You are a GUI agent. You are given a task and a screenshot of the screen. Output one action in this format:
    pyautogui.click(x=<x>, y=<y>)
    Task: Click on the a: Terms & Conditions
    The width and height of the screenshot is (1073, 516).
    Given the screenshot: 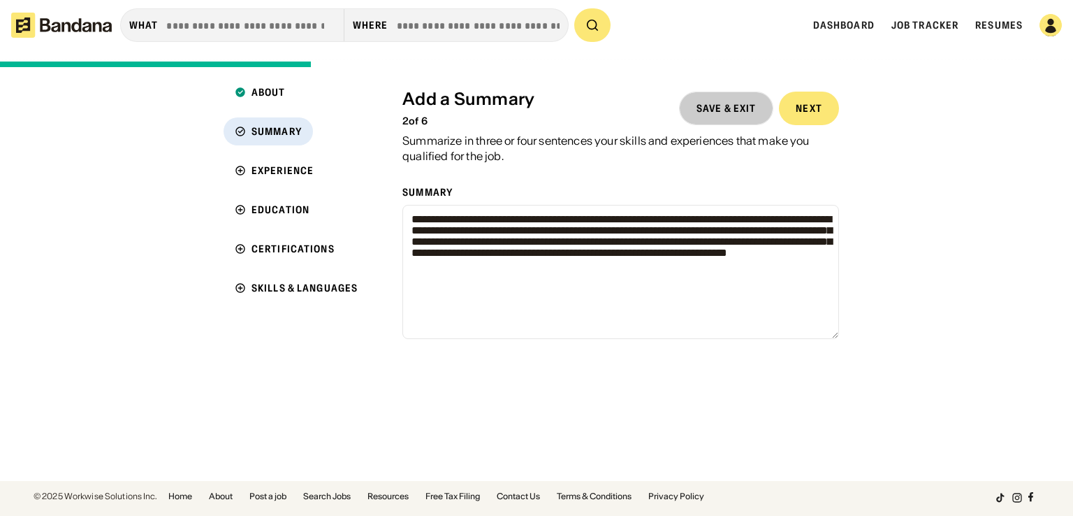 What is the action you would take?
    pyautogui.click(x=594, y=496)
    